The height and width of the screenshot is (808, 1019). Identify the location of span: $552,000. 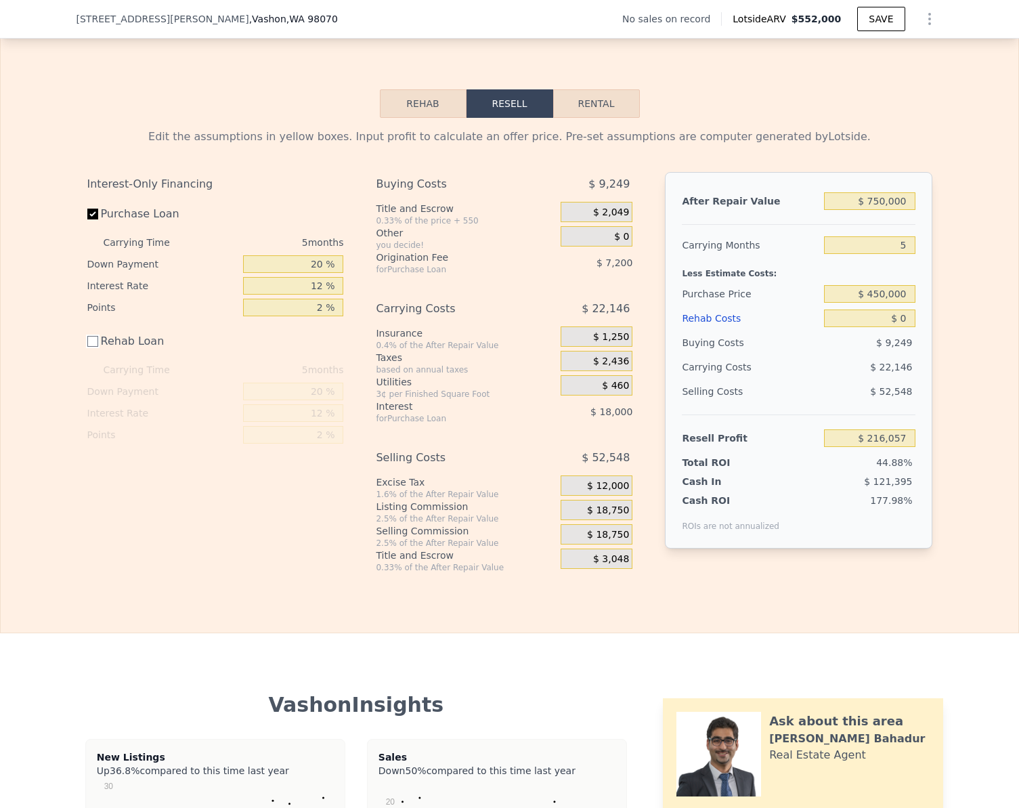
(817, 19).